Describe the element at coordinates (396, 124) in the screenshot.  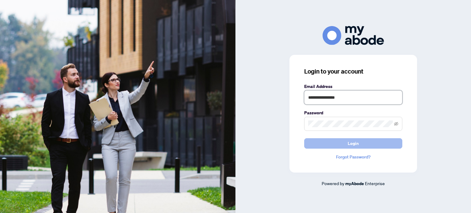
I see `span: eye-invisible` at that location.